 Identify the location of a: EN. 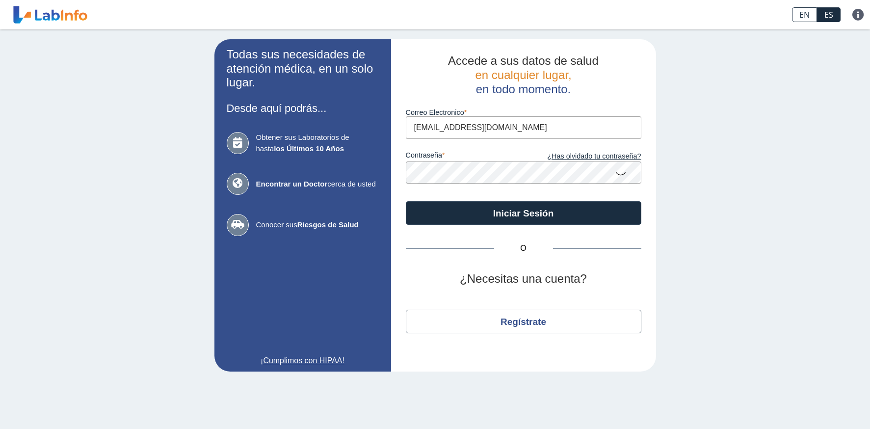
(804, 15).